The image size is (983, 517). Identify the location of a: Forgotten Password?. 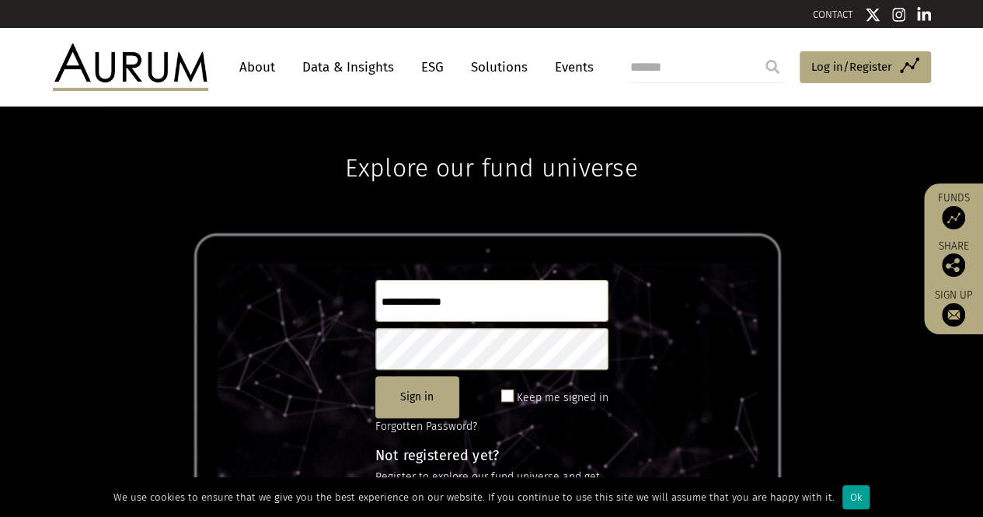
(426, 426).